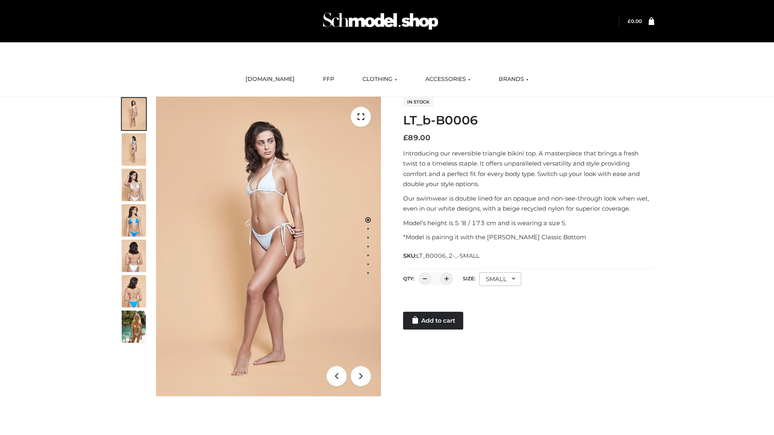 This screenshot has height=435, width=774. Describe the element at coordinates (134, 114) in the screenshot. I see `img: ArielClassicBikiniTop_CloudNine_AzureSky_OW114ECO_1-scaled.jpg` at that location.